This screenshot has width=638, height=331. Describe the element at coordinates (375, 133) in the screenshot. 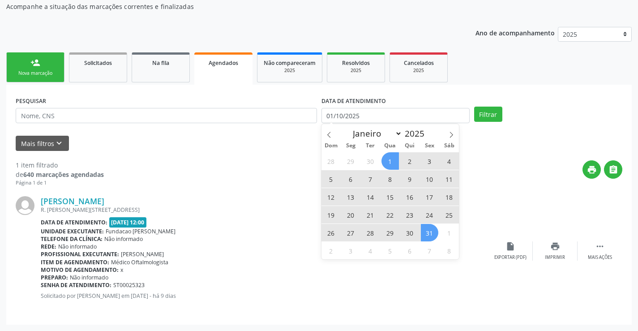

I see `select: Month` at that location.